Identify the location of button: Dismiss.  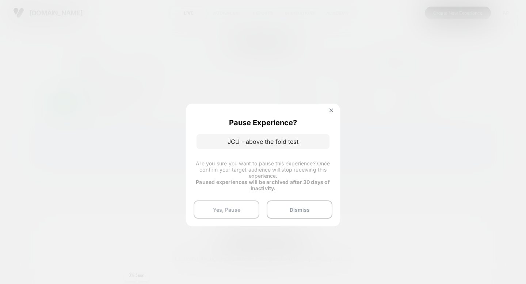
(300, 210).